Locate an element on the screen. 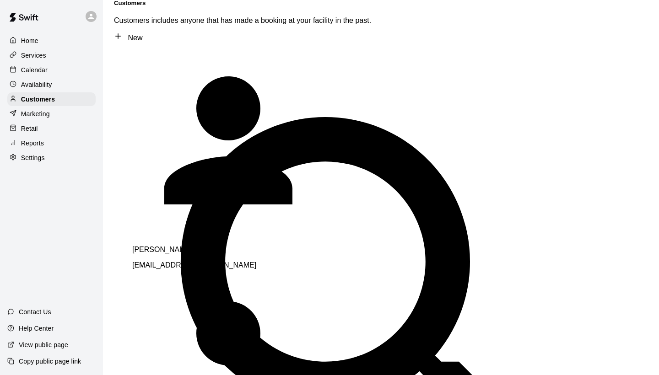  p: Home is located at coordinates (30, 41).